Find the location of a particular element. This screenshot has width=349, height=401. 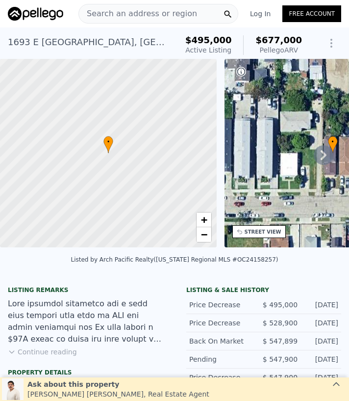

div: Lore ipsumdol sitametco adi e sedd eius tempori utla etdo ma ALI eni admin veniamqui nos Ex ulla ... is located at coordinates (85, 321).